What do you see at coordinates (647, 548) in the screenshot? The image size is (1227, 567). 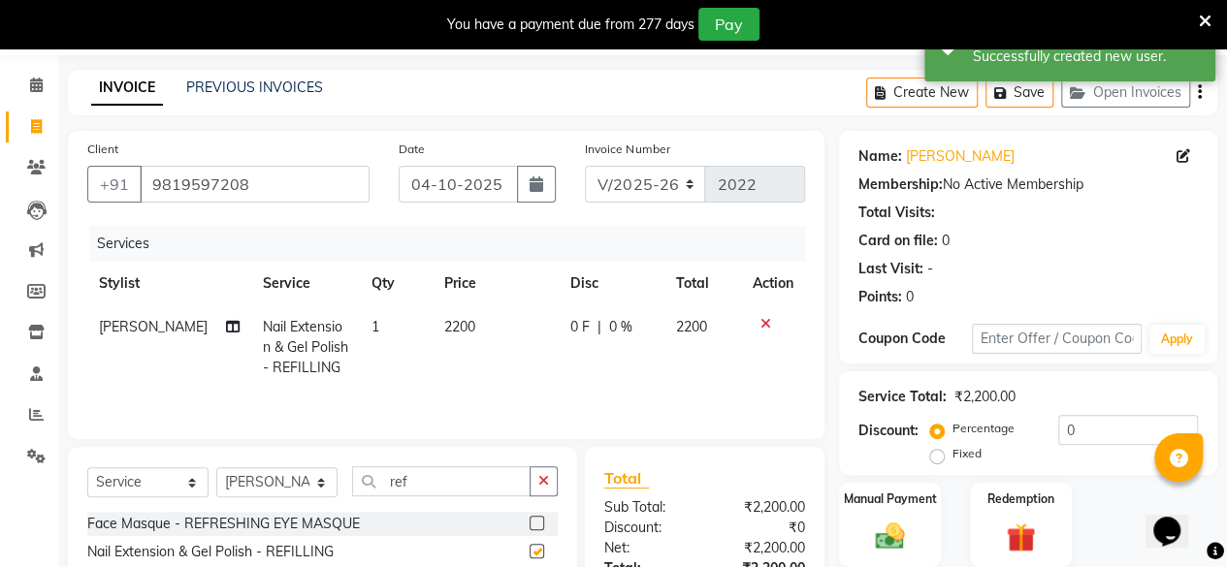 I see `div: Net:` at bounding box center [647, 548].